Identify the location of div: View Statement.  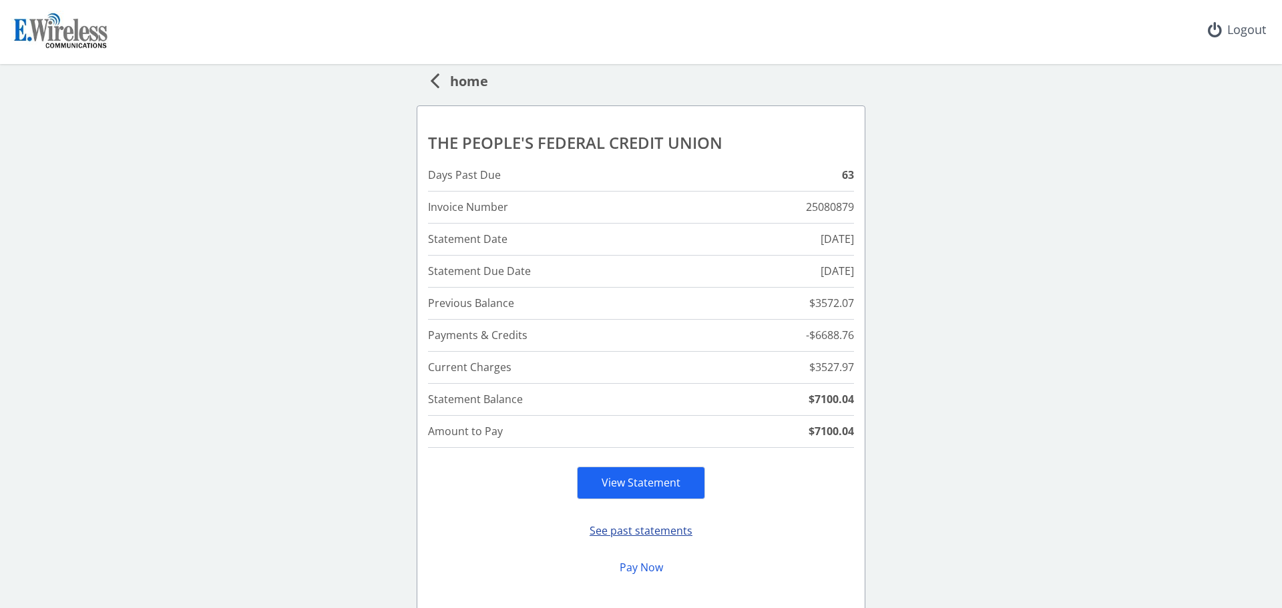
(641, 483).